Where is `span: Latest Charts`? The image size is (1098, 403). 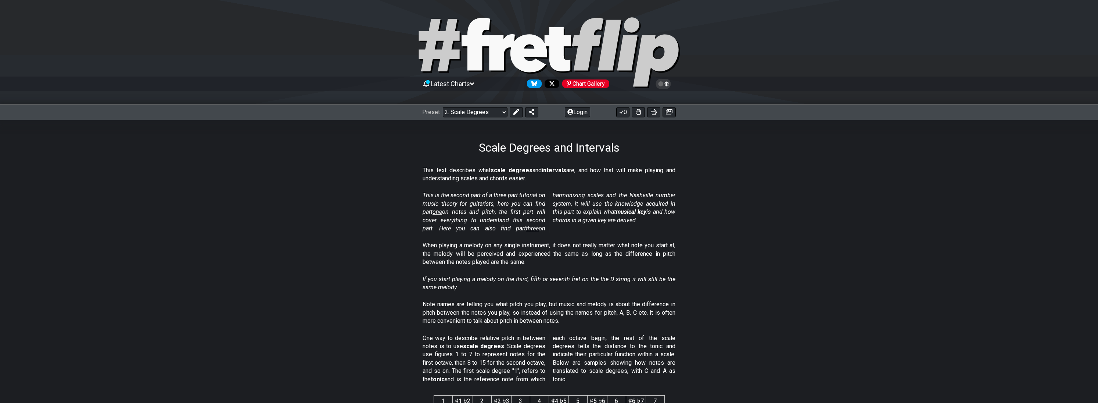 span: Latest Charts is located at coordinates (450, 83).